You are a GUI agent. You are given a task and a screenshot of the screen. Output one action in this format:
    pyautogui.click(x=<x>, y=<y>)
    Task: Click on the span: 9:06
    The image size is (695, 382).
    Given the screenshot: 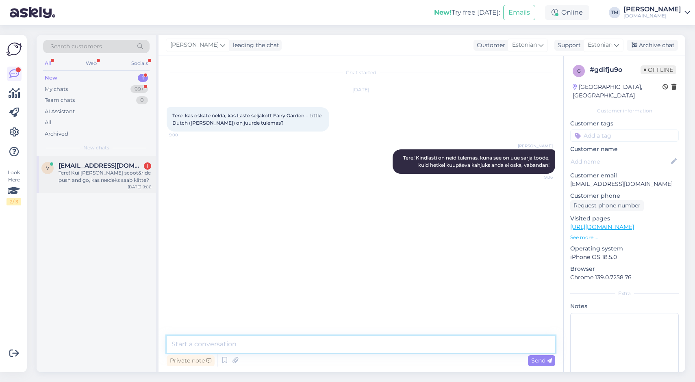 What is the action you would take?
    pyautogui.click(x=537, y=177)
    